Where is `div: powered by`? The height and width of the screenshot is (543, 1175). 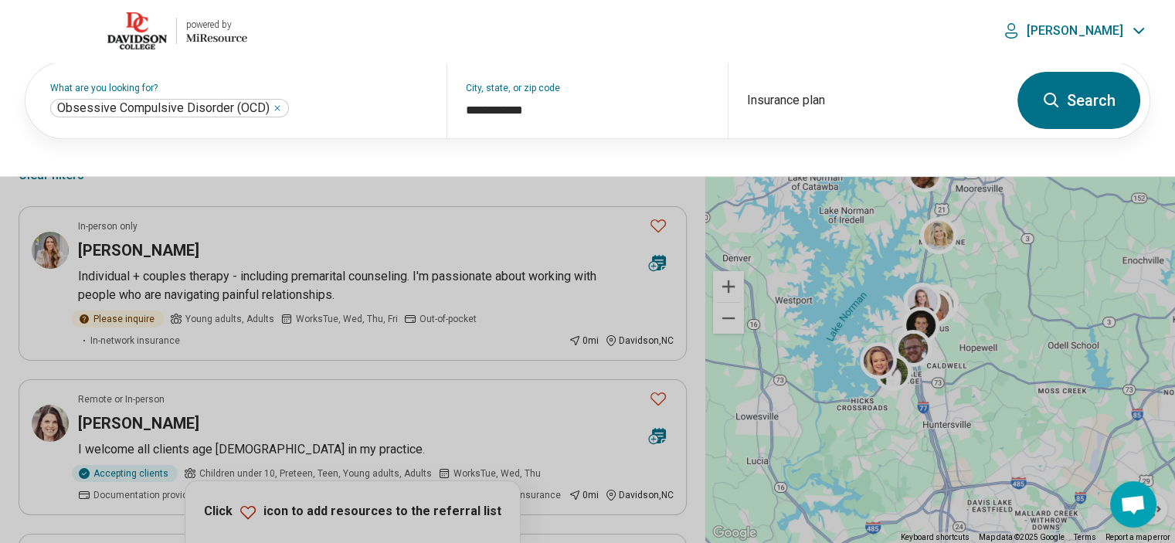
div: powered by is located at coordinates (216, 25).